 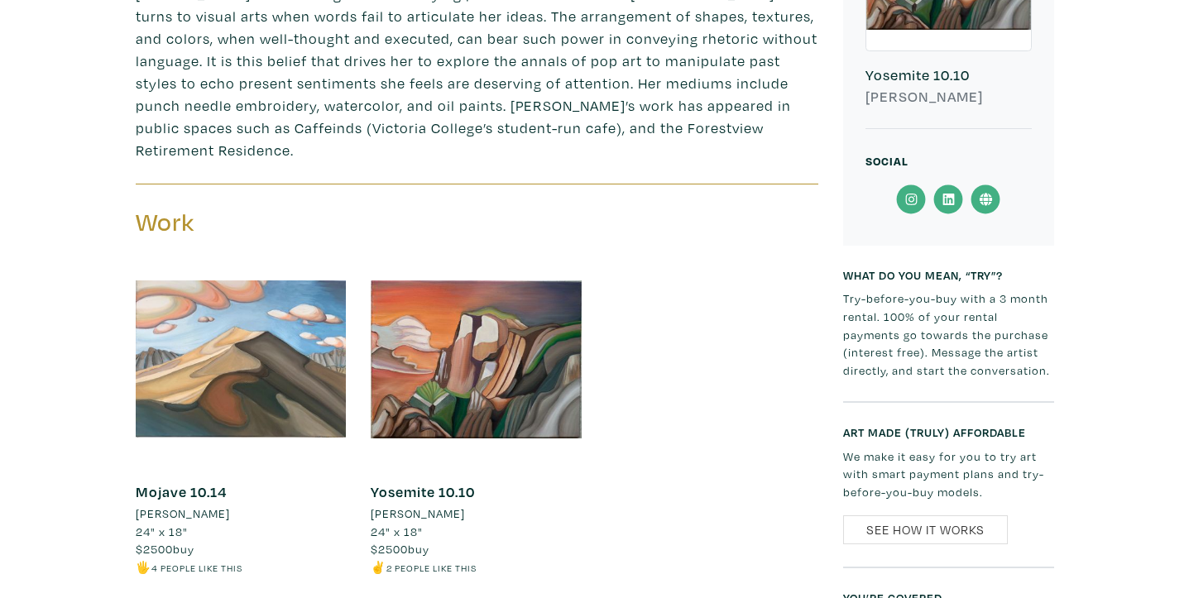 What do you see at coordinates (197, 568) in the screenshot?
I see `small: 4 people like this` at bounding box center [197, 568].